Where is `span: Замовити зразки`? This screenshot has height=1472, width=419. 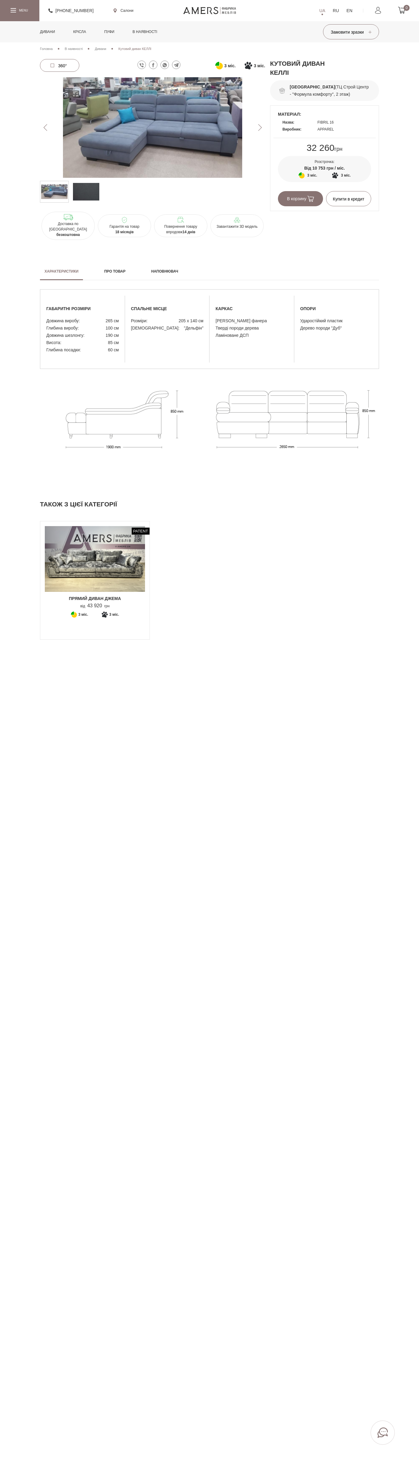
span: Замовити зразки is located at coordinates (351, 32).